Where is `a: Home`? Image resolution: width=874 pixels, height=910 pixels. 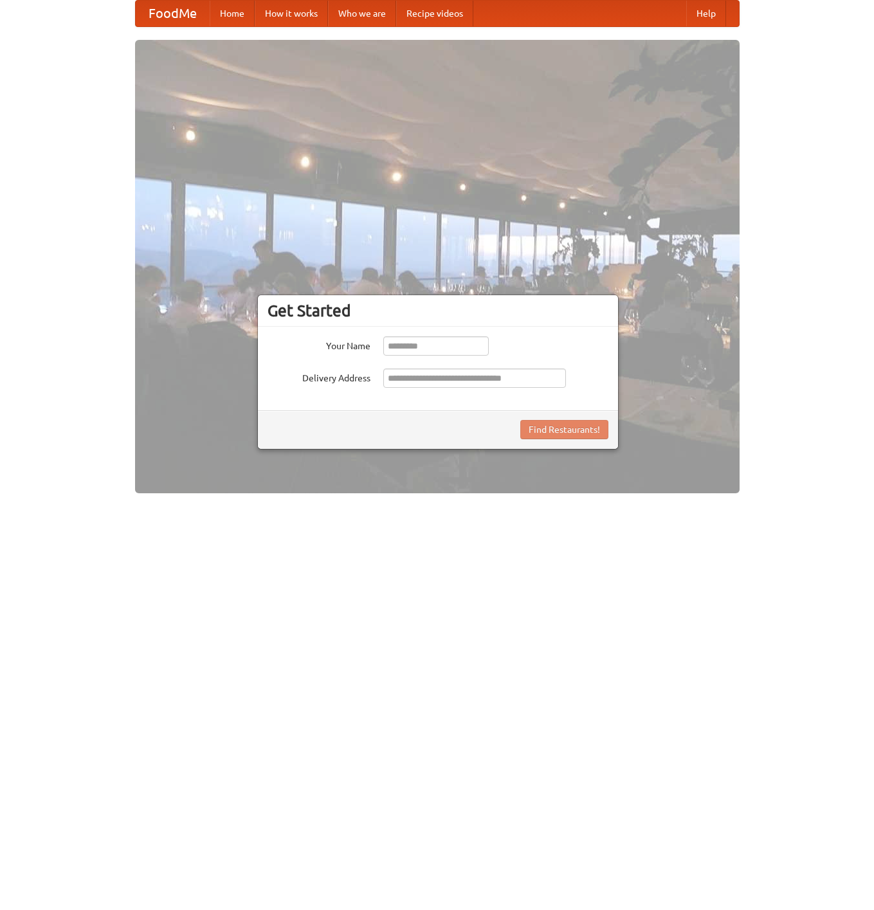 a: Home is located at coordinates (232, 14).